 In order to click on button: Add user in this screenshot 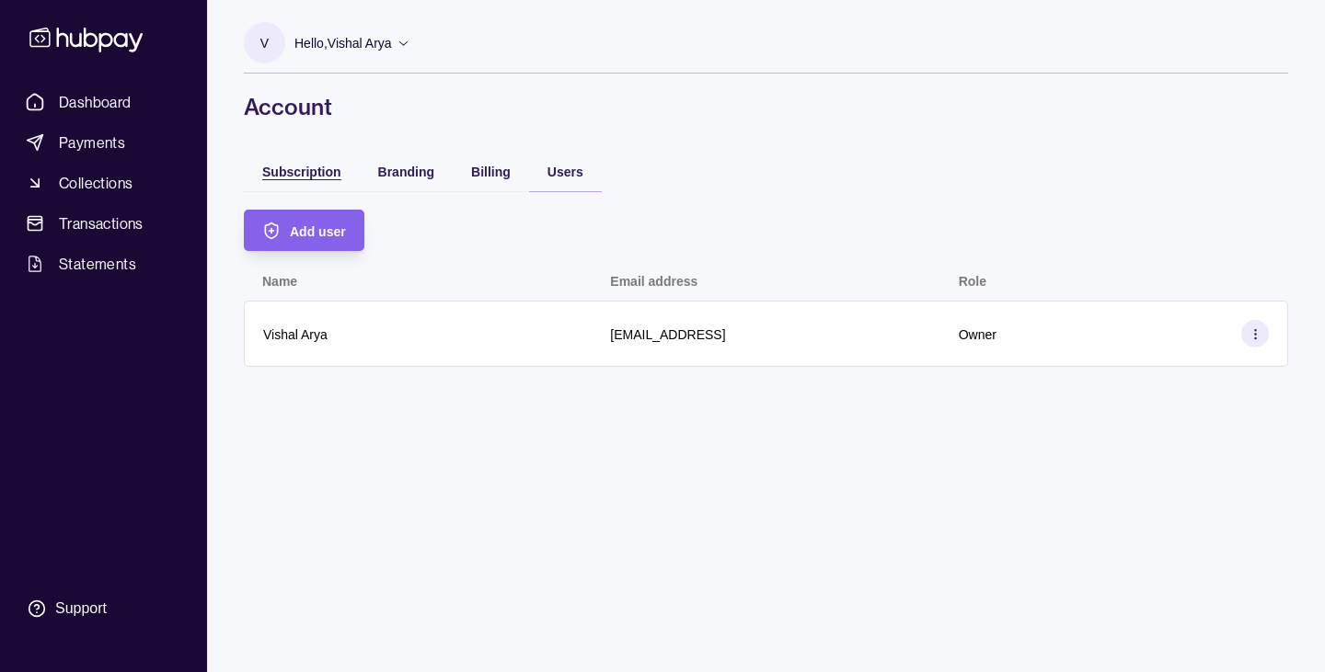, I will do `click(304, 230)`.